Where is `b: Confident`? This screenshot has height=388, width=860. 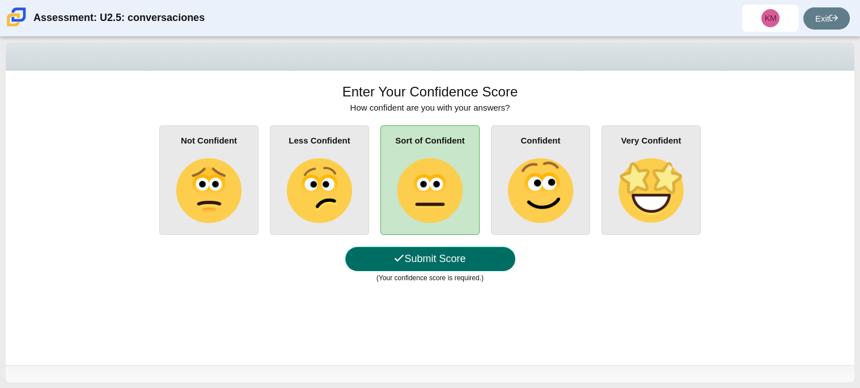 b: Confident is located at coordinates (541, 140).